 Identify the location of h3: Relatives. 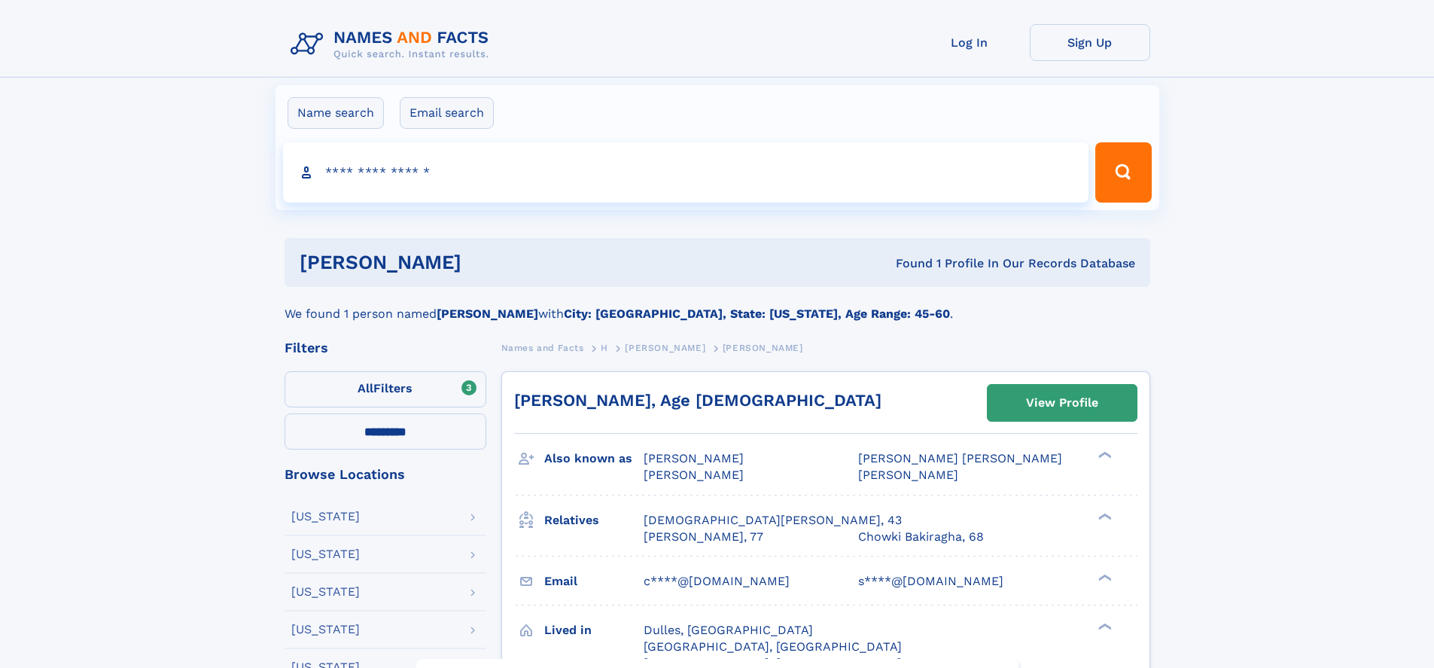
(594, 520).